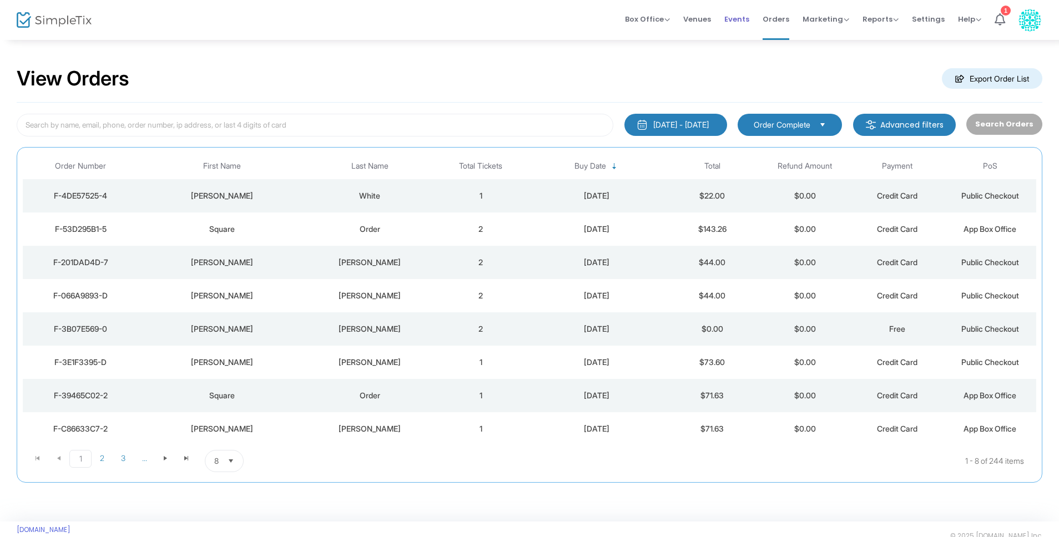  I want to click on div: F-C86633C7-2, so click(80, 429).